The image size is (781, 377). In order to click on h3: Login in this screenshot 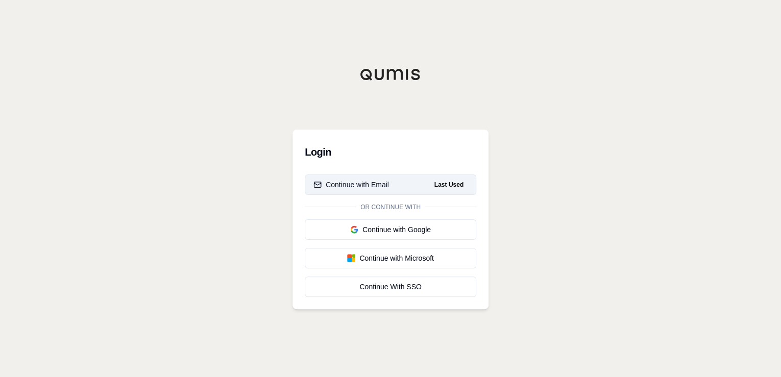, I will do `click(391, 152)`.